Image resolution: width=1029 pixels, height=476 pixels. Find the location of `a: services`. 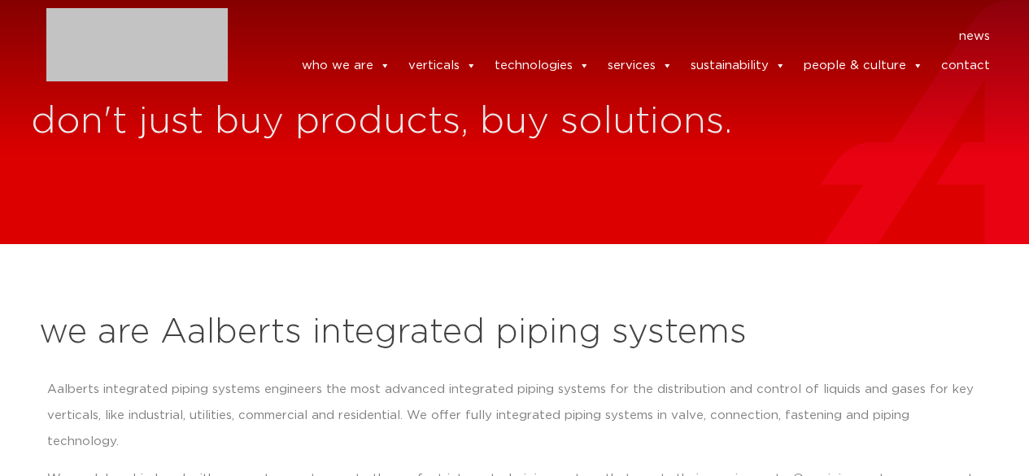

a: services is located at coordinates (640, 66).